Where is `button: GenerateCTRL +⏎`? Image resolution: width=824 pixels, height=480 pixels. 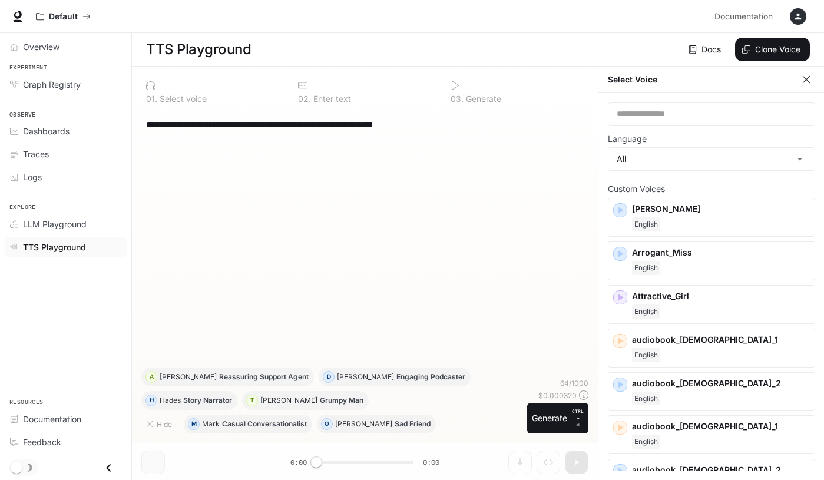
button: GenerateCTRL +⏎ is located at coordinates (558, 418).